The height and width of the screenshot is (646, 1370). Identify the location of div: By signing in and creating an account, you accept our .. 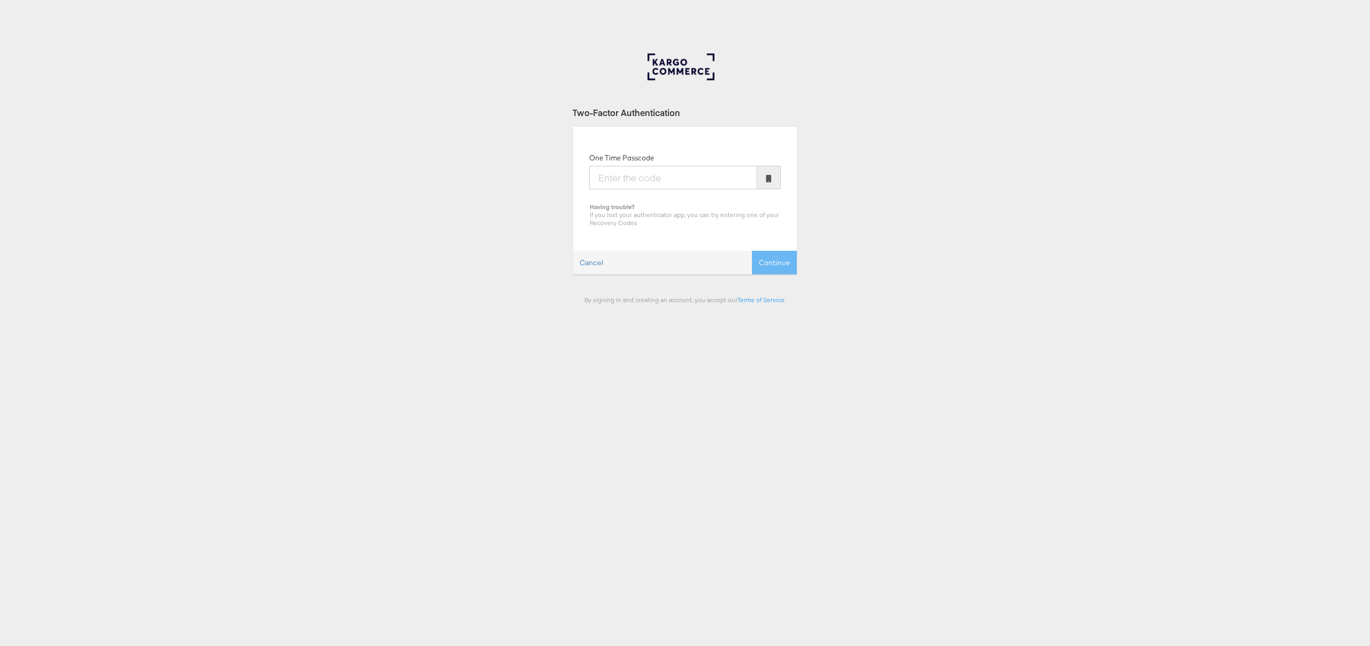
(685, 300).